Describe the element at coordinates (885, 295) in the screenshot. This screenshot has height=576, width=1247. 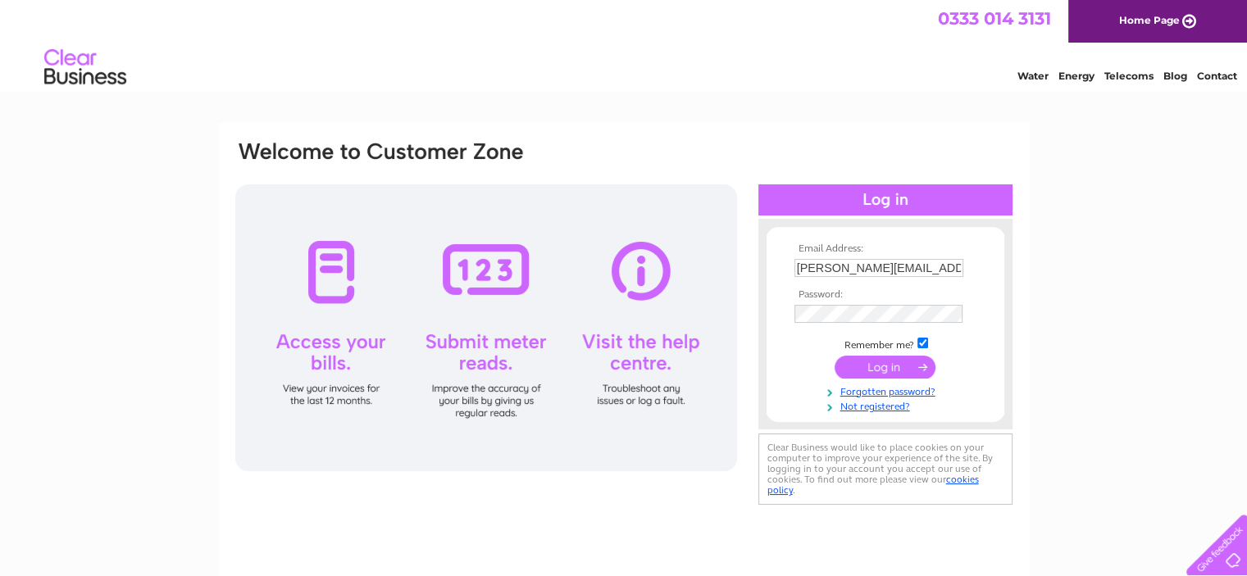
I see `th: Password:` at that location.